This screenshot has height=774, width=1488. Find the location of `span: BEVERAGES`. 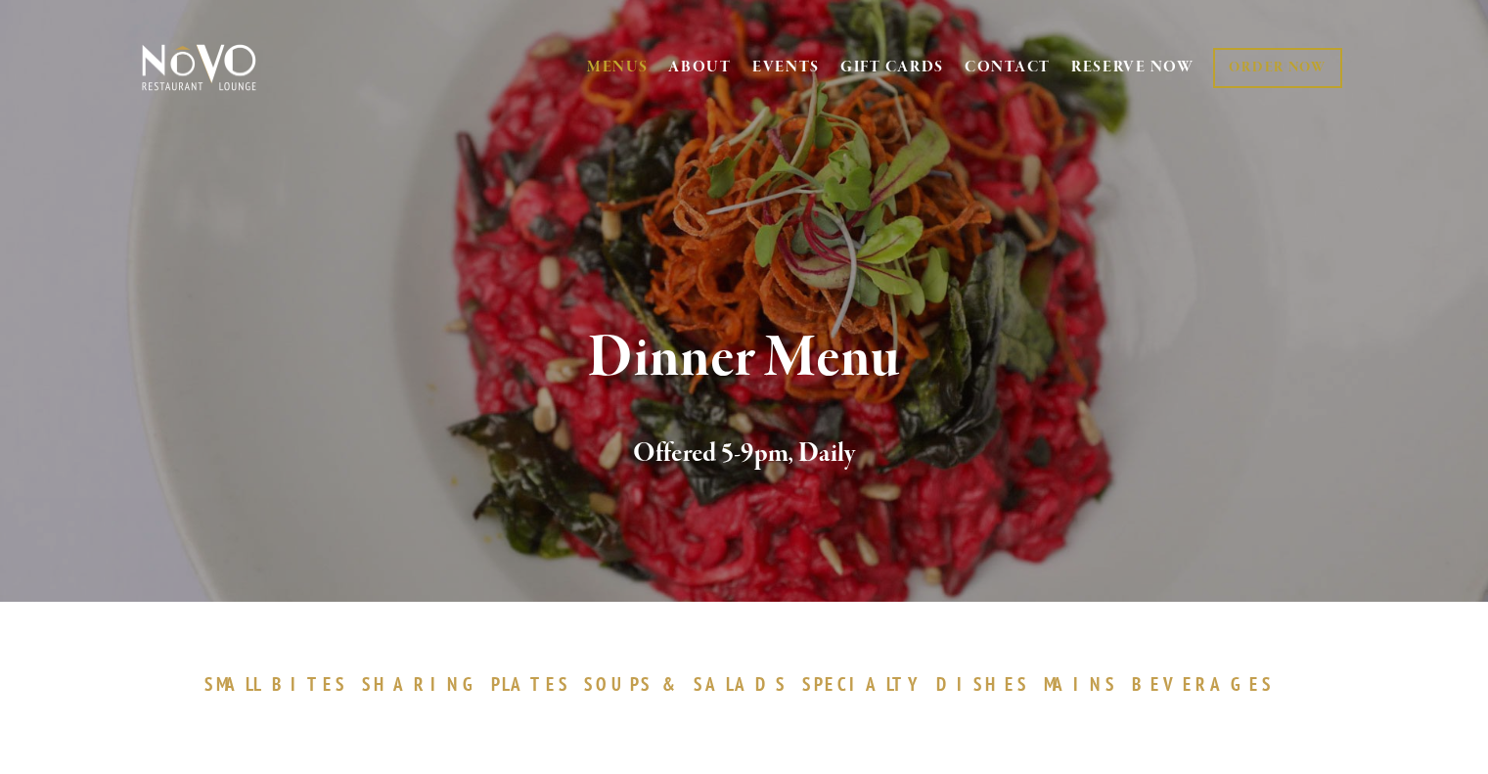

span: BEVERAGES is located at coordinates (1203, 684).